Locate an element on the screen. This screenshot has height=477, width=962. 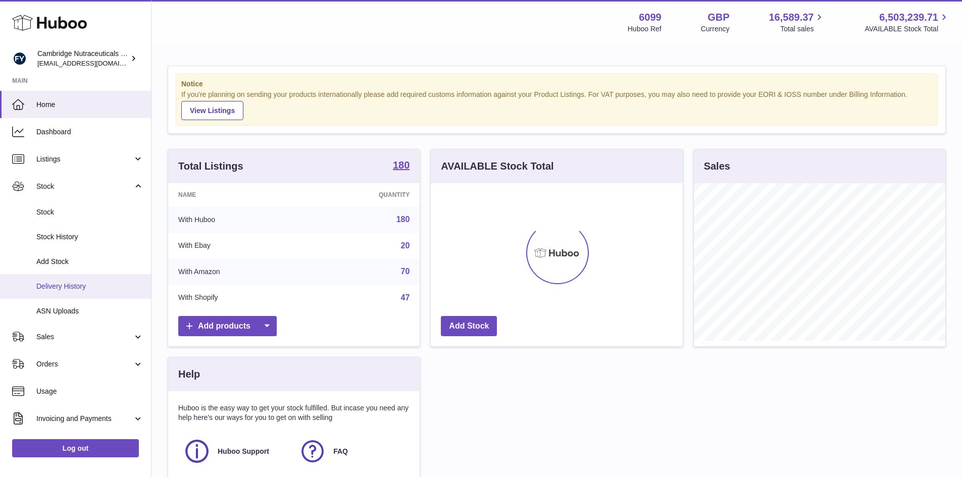
h3: Help is located at coordinates (189, 374).